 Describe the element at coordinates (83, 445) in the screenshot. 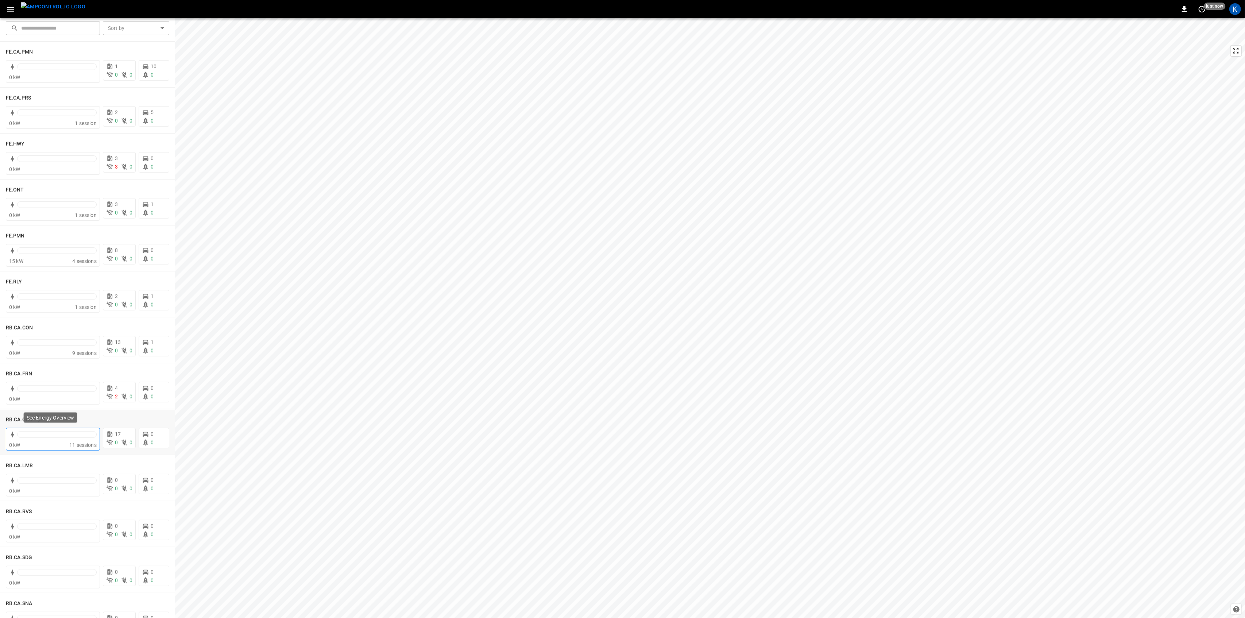

I see `span: 11 sessions` at that location.